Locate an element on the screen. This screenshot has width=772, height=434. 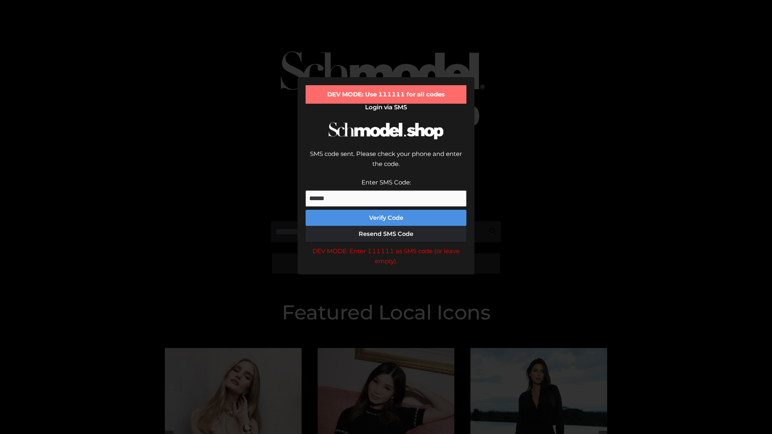
button: Verify Code is located at coordinates (386, 218).